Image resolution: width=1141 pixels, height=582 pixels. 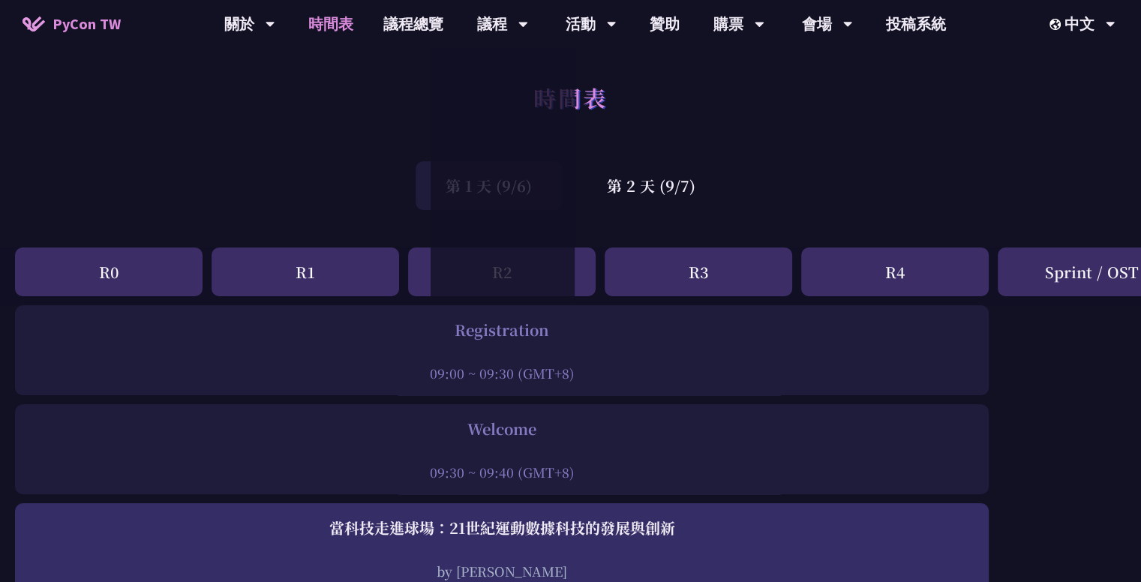 What do you see at coordinates (895, 271) in the screenshot?
I see `div: R4` at bounding box center [895, 271].